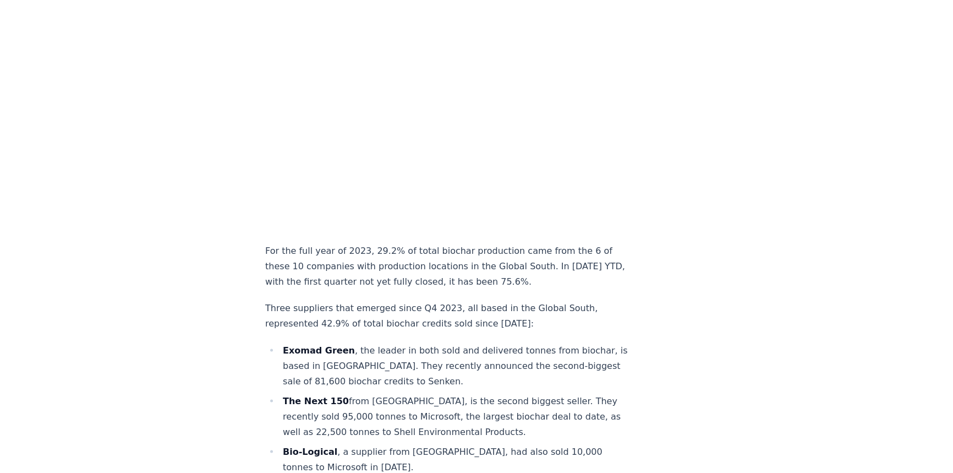 The image size is (953, 473). What do you see at coordinates (316, 400) in the screenshot?
I see `strong: The Next 150` at bounding box center [316, 400].